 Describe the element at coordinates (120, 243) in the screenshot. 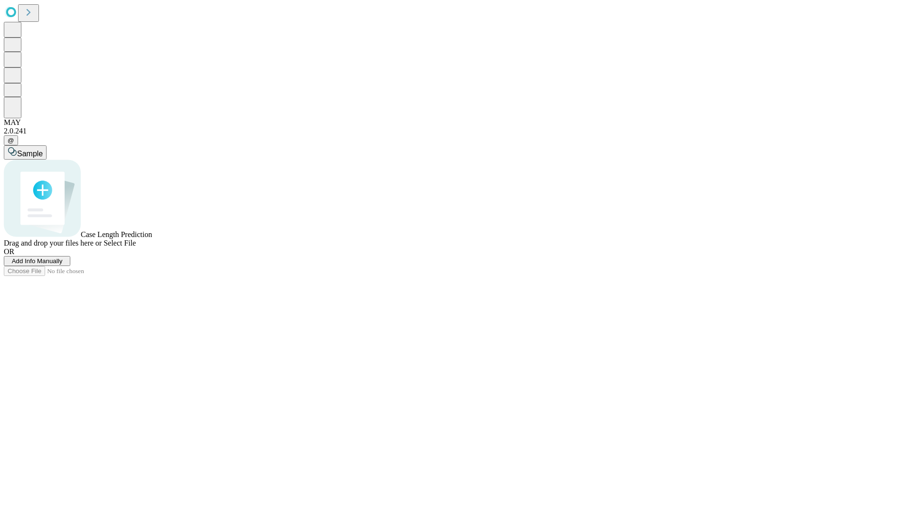

I see `span: Select File` at that location.